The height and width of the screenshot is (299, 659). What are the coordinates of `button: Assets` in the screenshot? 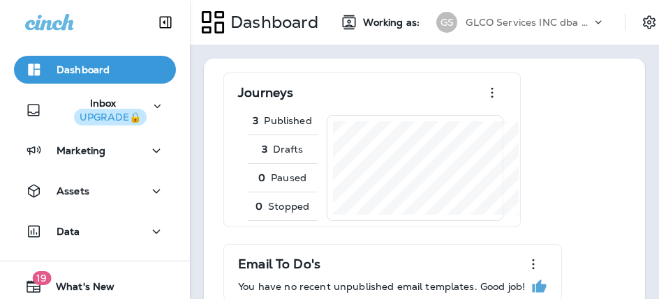 It's located at (95, 191).